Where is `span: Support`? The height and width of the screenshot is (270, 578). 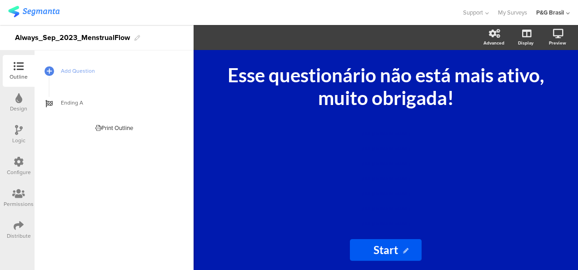
span: Support is located at coordinates (473, 12).